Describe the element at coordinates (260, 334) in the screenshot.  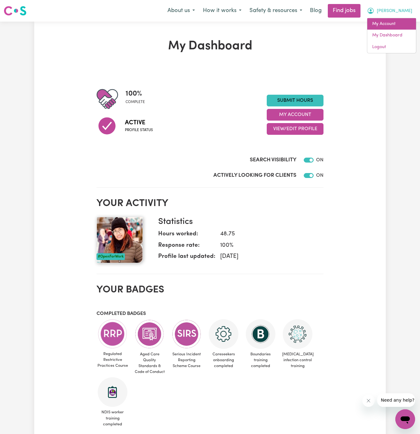
I see `img: CS Academy: Boundaries in care and support work course completed` at that location.